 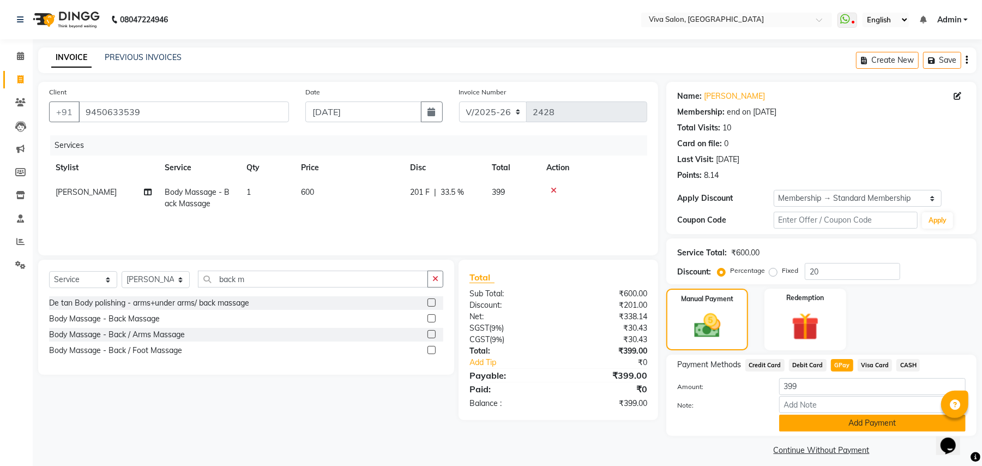 What do you see at coordinates (510, 389) in the screenshot?
I see `div: Paid:` at bounding box center [510, 389].